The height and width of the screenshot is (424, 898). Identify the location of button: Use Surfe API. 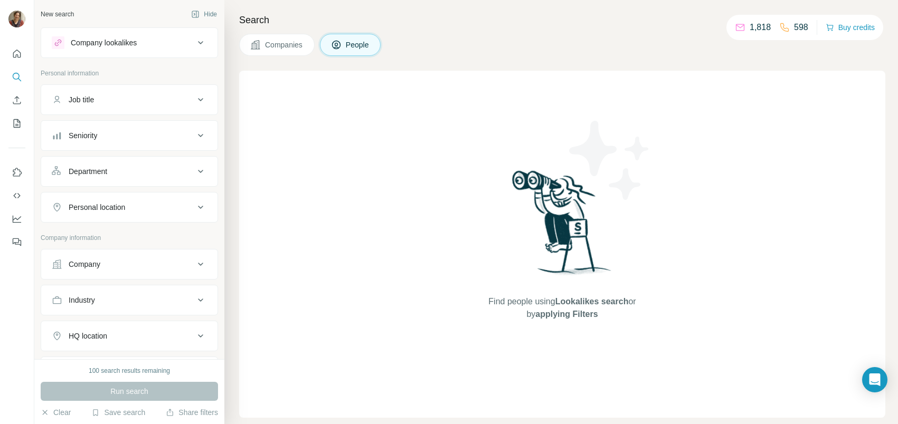
(17, 196).